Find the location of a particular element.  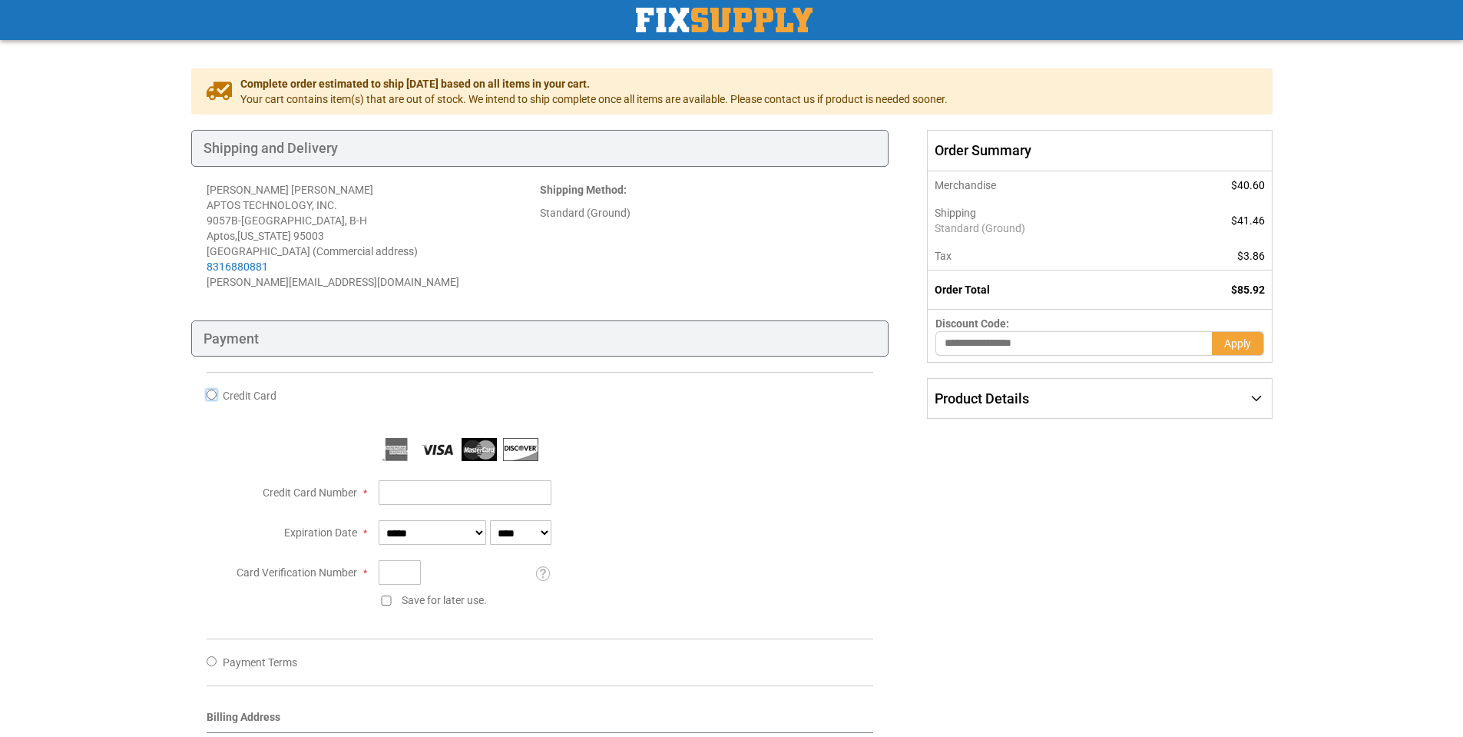

span: Save for later use. is located at coordinates (444, 600).